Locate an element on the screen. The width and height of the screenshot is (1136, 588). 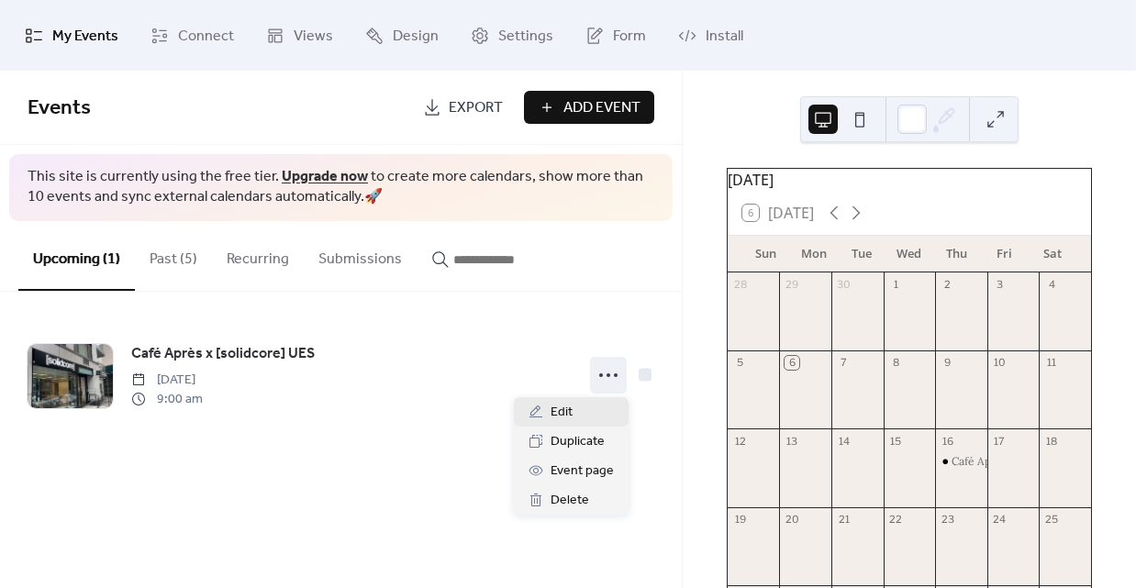
span: Duplicate is located at coordinates (577, 442).